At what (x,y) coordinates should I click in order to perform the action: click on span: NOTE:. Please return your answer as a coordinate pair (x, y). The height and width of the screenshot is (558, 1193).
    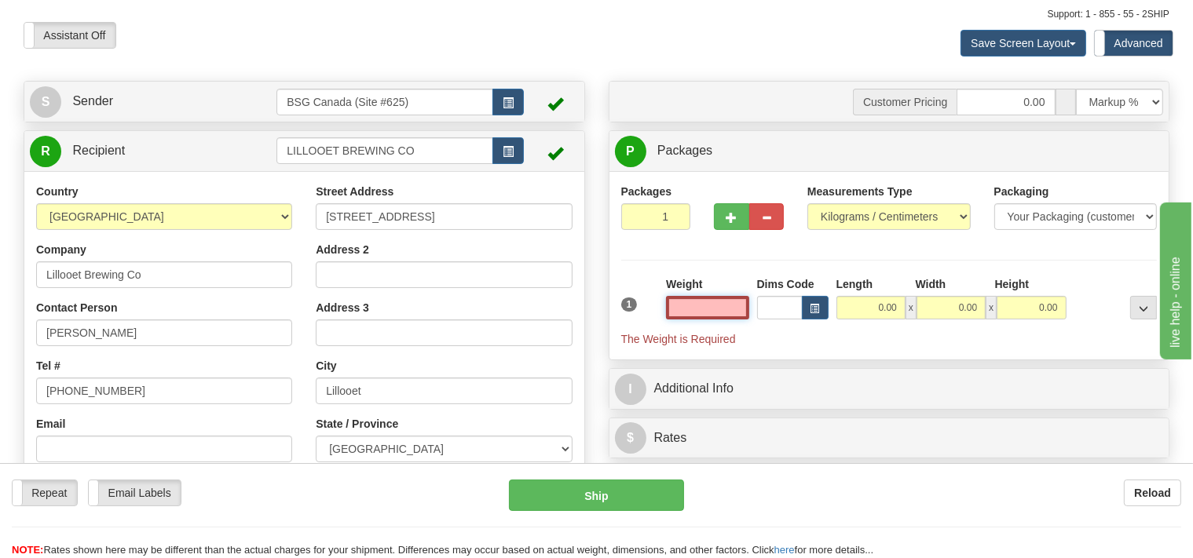
    Looking at the image, I should click on (27, 550).